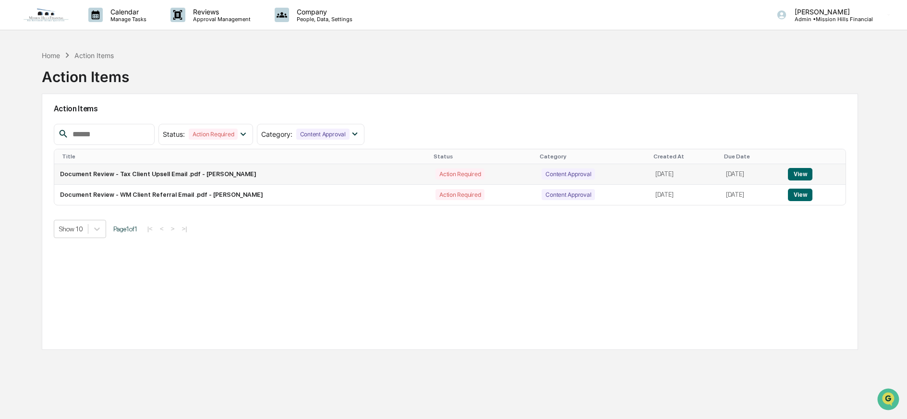 The height and width of the screenshot is (419, 907). I want to click on a: 🔎Data Lookup, so click(35, 144).